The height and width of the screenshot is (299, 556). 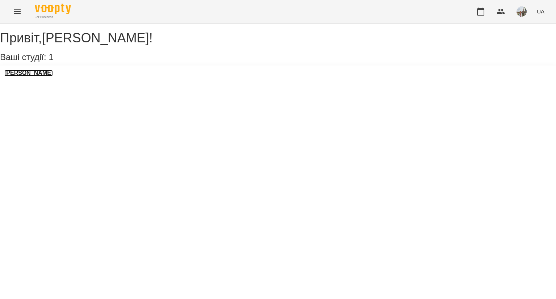 What do you see at coordinates (540, 11) in the screenshot?
I see `span: UA` at bounding box center [540, 11].